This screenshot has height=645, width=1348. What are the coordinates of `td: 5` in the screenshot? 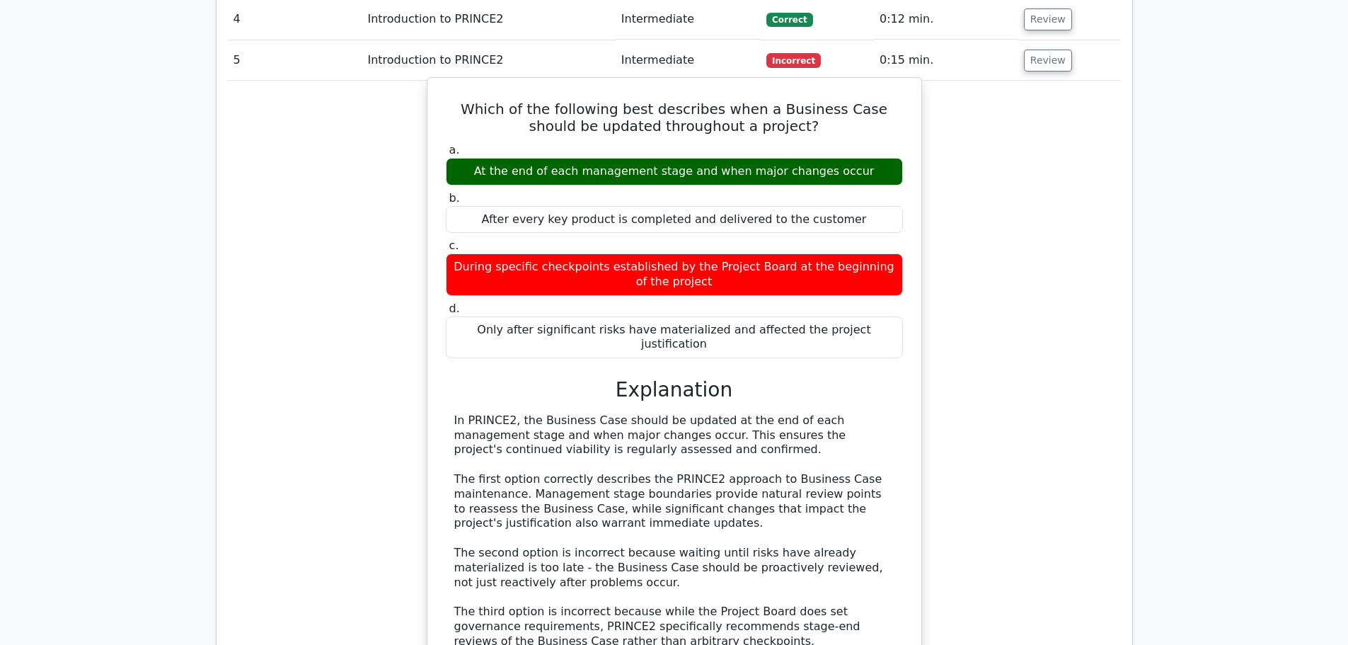 It's located at (295, 60).